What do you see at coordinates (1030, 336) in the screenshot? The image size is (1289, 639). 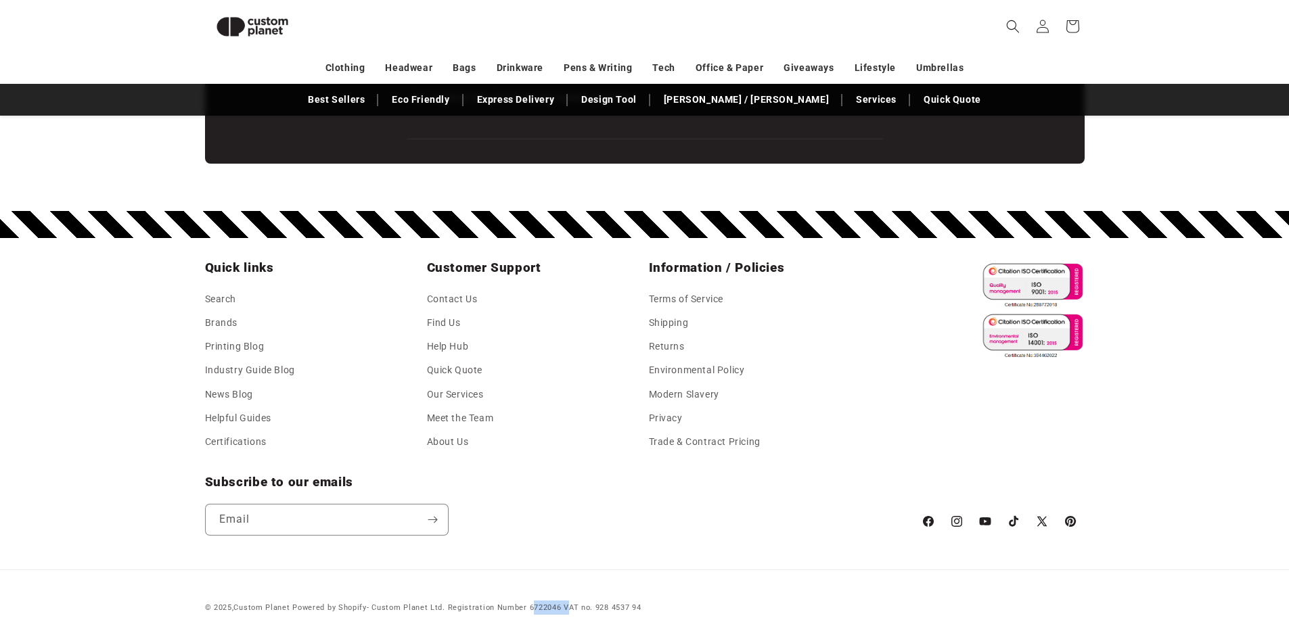 I see `img: ISO 14001 Certified` at bounding box center [1030, 336].